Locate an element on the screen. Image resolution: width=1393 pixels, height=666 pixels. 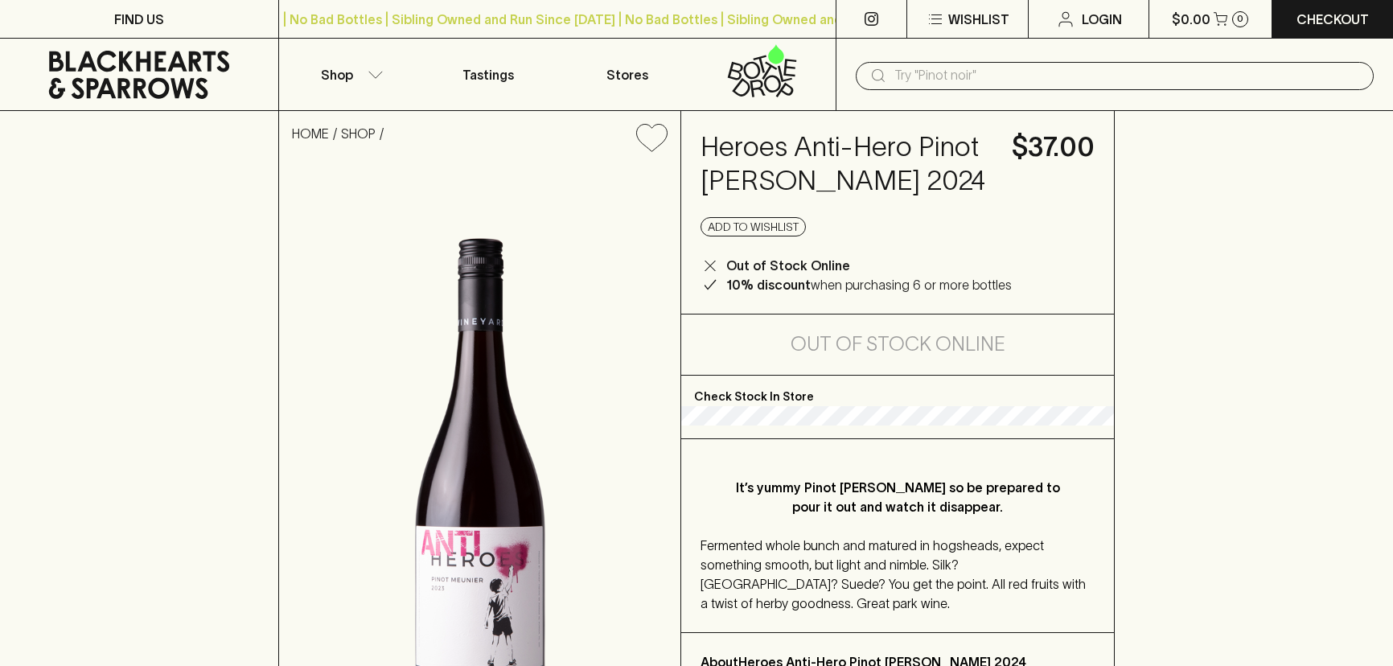
p: Out of Stock Online is located at coordinates (788, 265).